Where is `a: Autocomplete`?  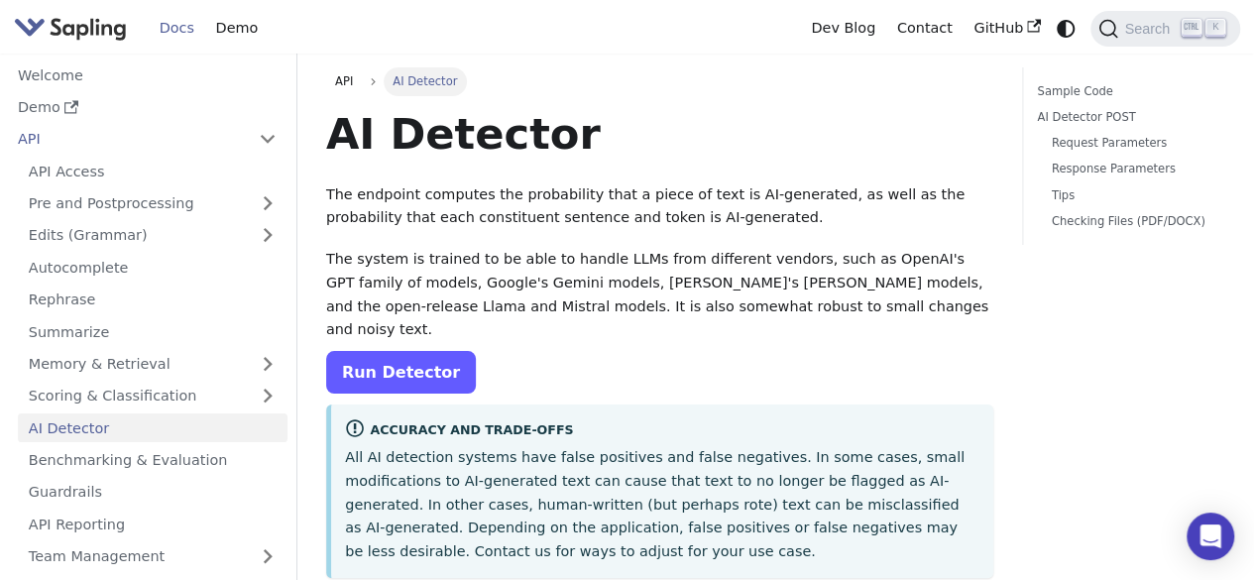
a: Autocomplete is located at coordinates (153, 267).